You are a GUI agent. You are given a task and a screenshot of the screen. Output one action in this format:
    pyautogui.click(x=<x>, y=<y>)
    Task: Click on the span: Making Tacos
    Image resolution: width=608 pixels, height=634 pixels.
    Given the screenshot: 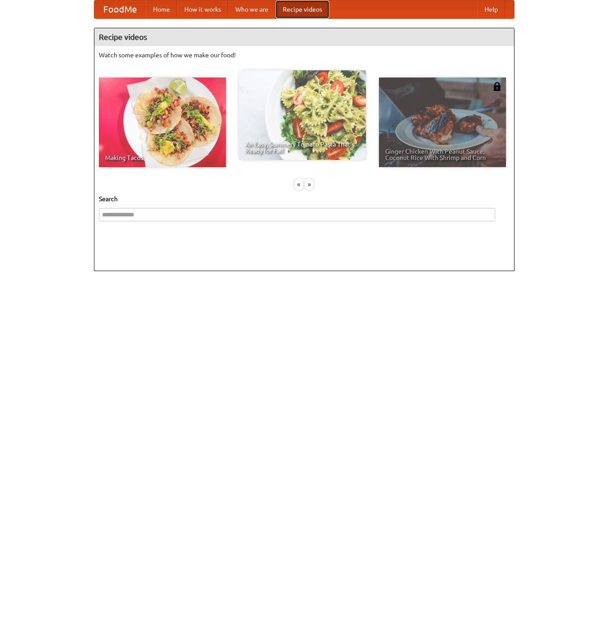 What is the action you would take?
    pyautogui.click(x=163, y=158)
    